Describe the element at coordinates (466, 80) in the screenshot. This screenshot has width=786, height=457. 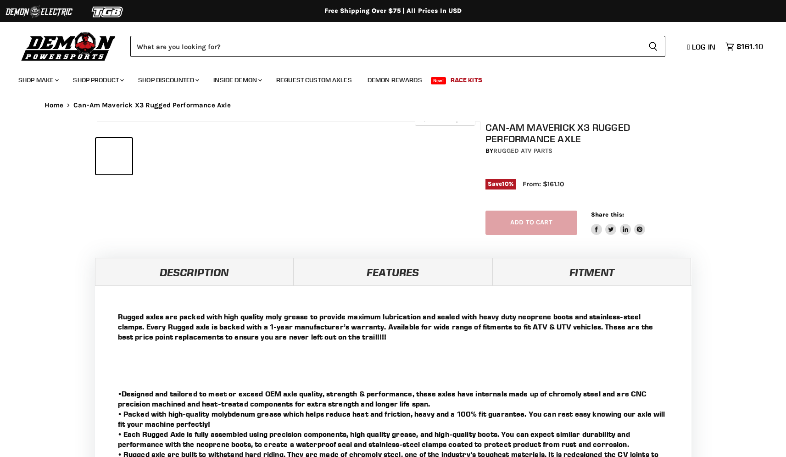
I see `a: Race Kits` at that location.